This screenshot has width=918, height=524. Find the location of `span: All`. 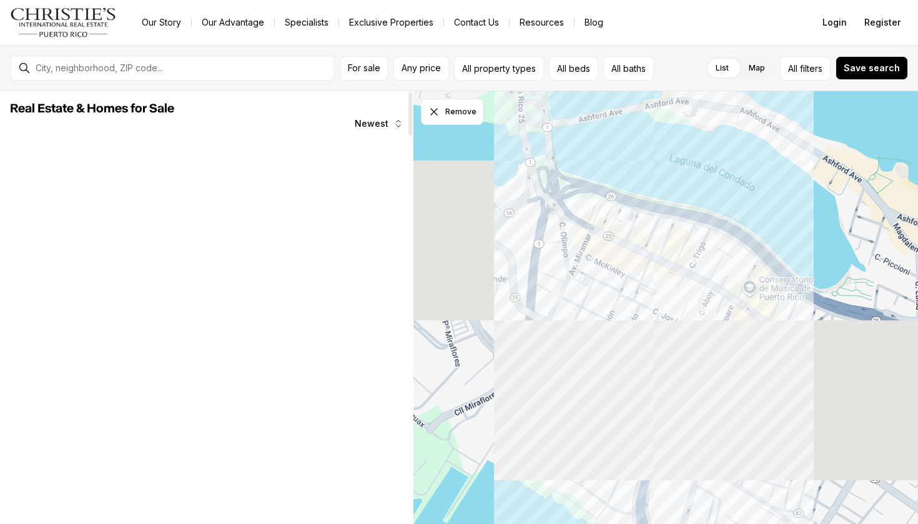

span: All is located at coordinates (793, 68).